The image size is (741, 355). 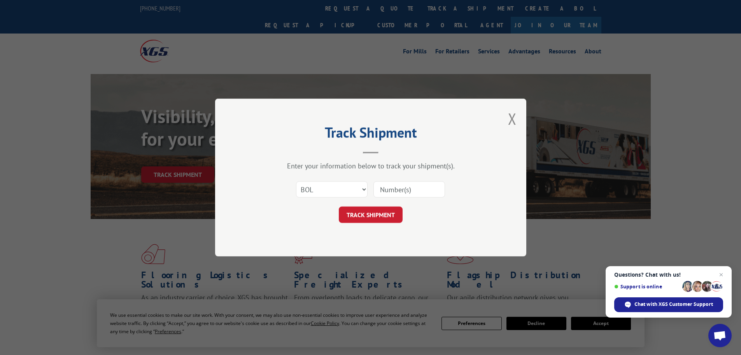 I want to click on button: Close modal, so click(x=513, y=118).